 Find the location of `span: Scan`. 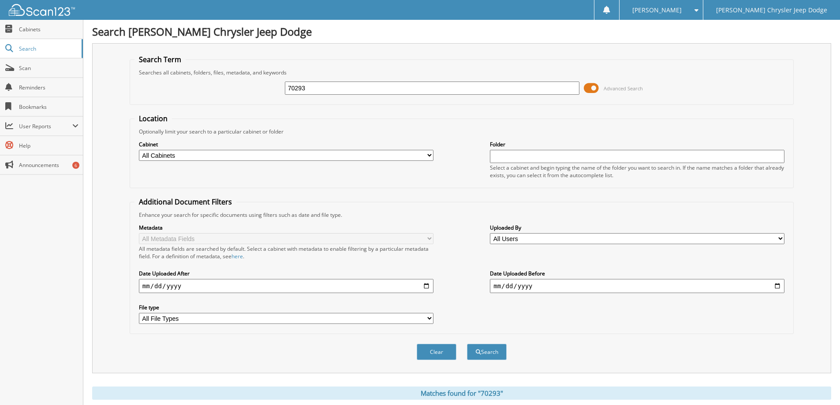

span: Scan is located at coordinates (49, 68).